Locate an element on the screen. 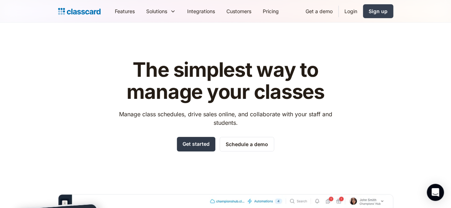  a: Integrations is located at coordinates (201, 11).